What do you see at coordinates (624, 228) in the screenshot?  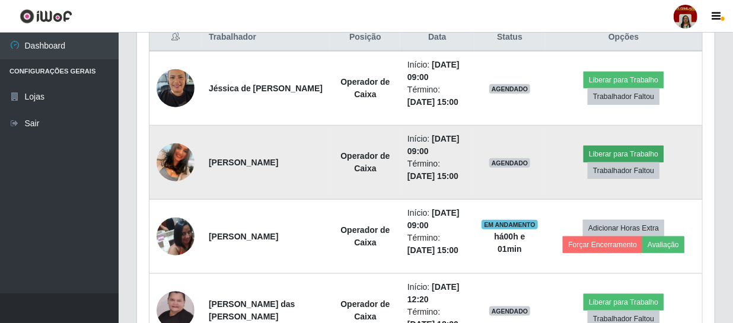 I see `button: Adicionar Horas Extra` at bounding box center [624, 228].